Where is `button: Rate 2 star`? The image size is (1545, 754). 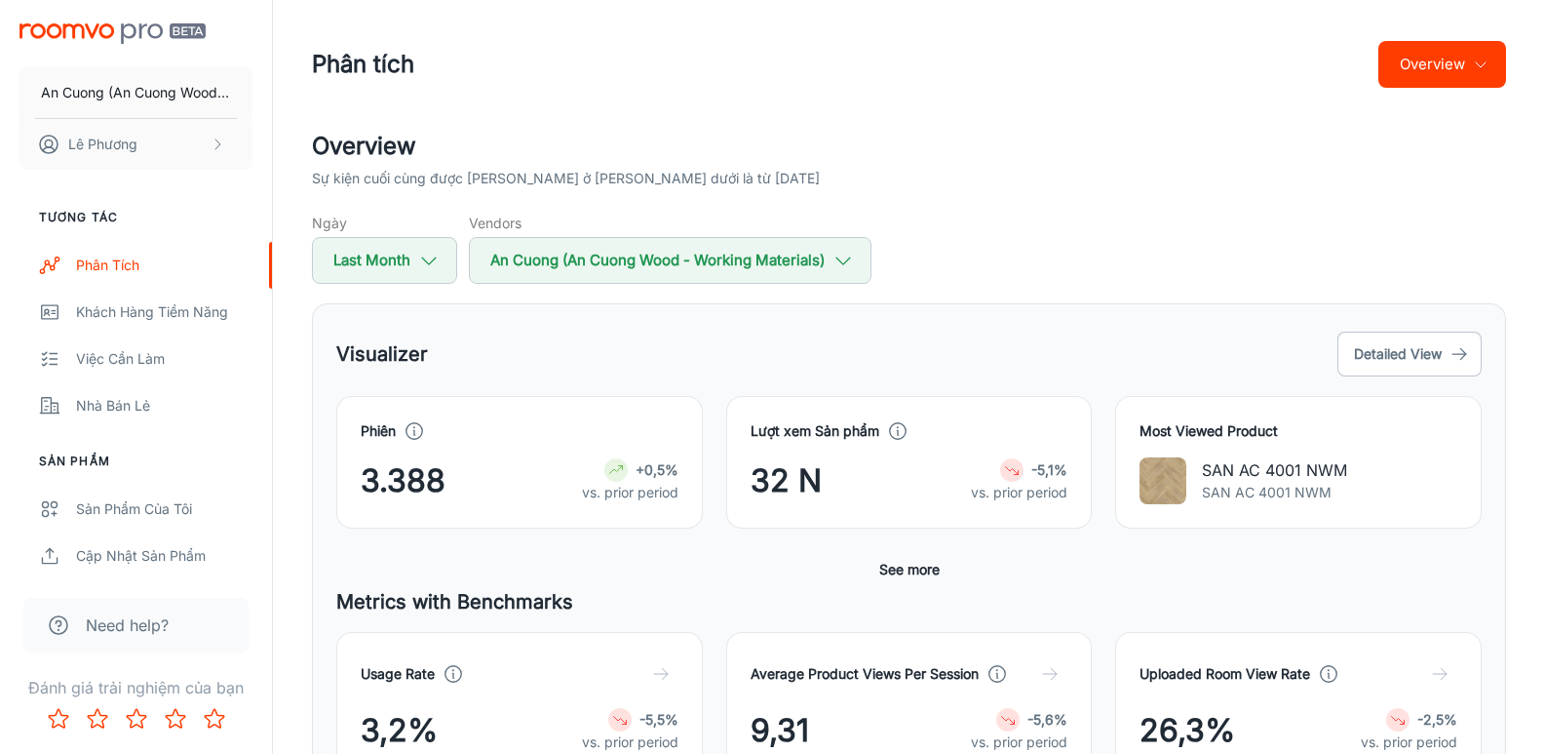 button: Rate 2 star is located at coordinates (97, 718).